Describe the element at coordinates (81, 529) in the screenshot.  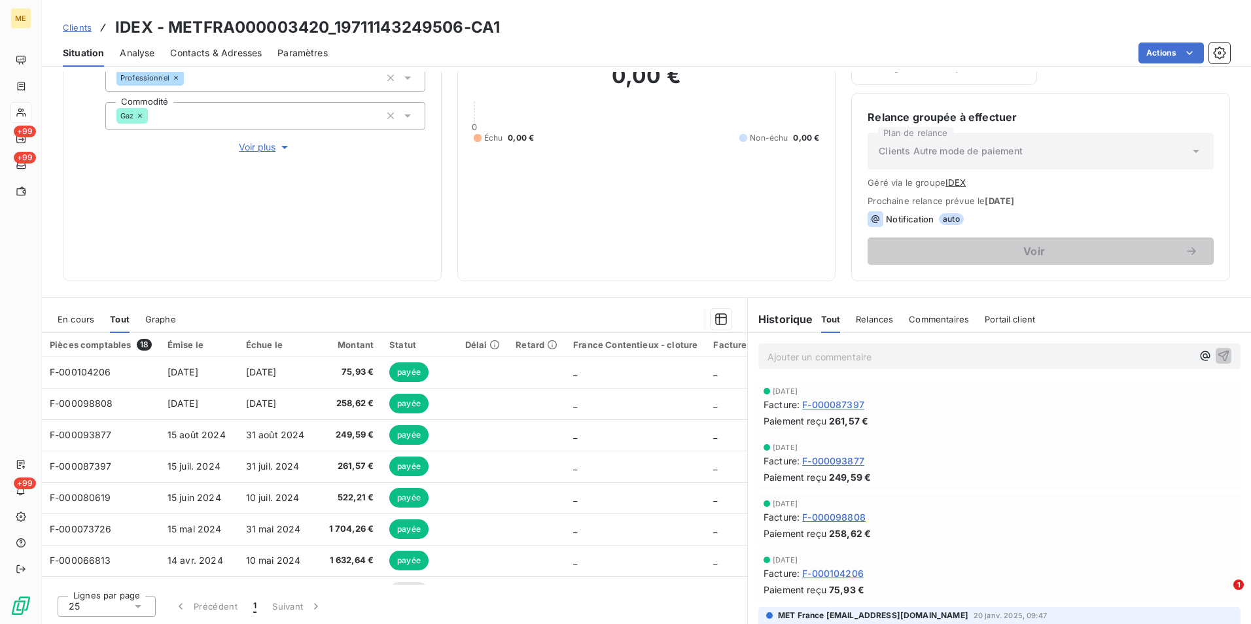
I see `span: F-000073726` at that location.